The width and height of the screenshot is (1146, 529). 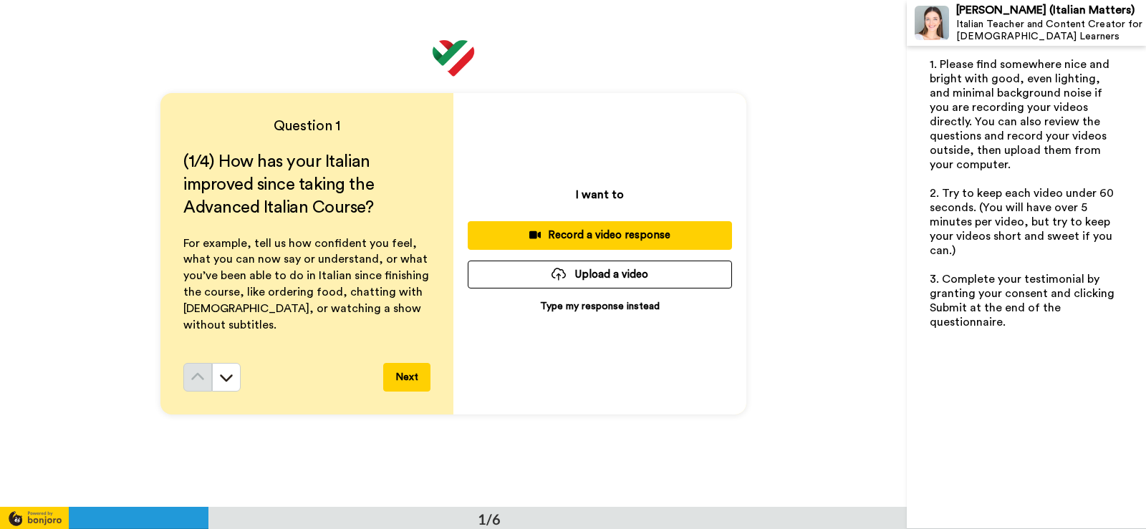 I want to click on span: (1/4) How has your Italian improved since taking the Advanced Italian Course?, so click(x=281, y=185).